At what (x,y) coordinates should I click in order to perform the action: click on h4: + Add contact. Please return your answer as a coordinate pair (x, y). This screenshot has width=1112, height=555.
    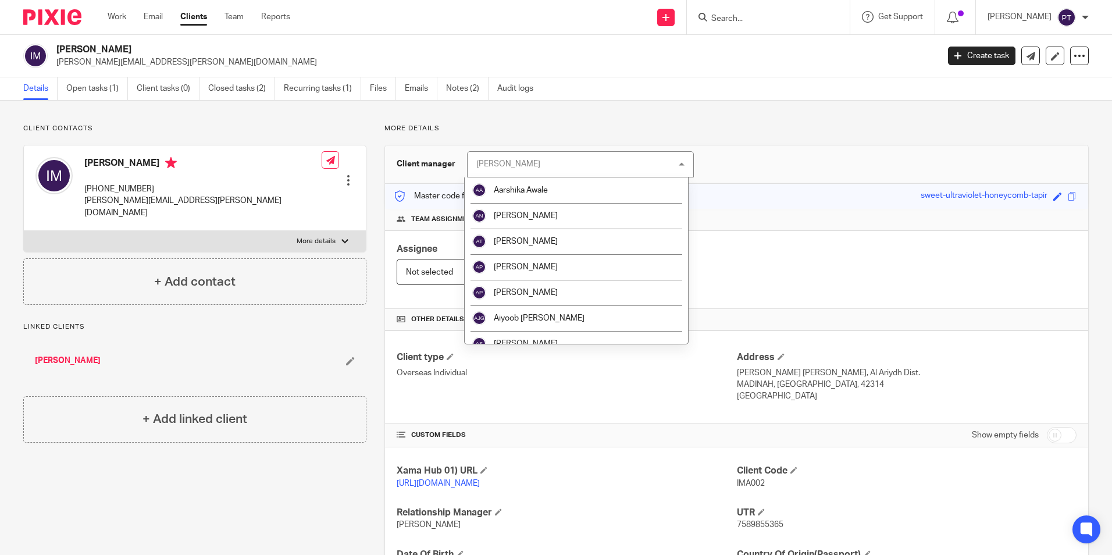
    Looking at the image, I should click on (195, 281).